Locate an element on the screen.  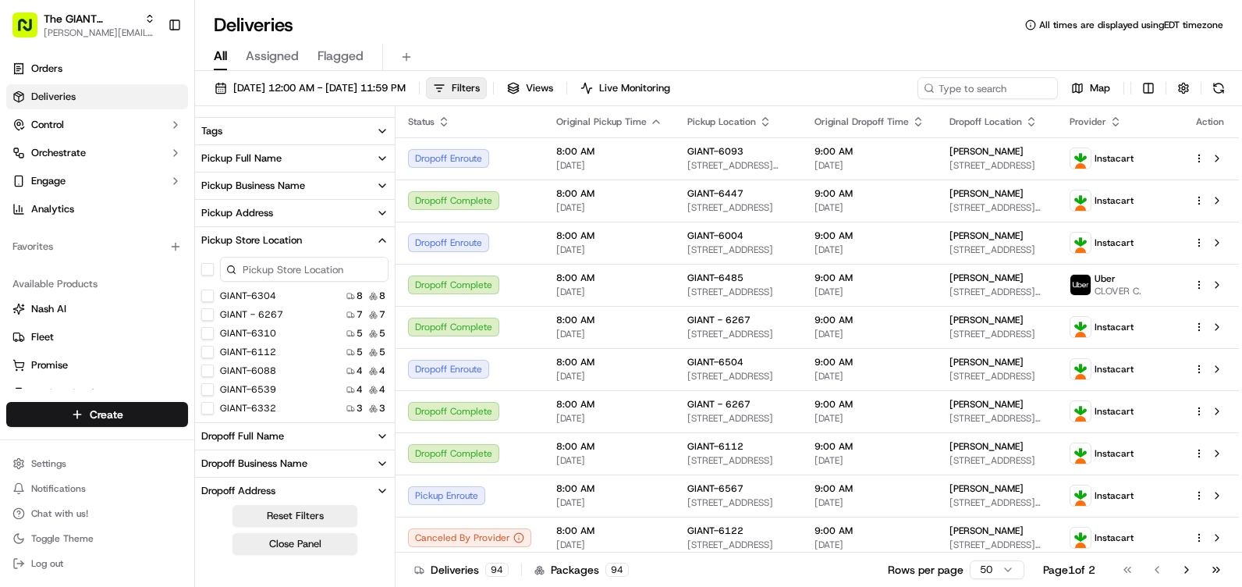
span: Chat with us! is located at coordinates (59, 513).